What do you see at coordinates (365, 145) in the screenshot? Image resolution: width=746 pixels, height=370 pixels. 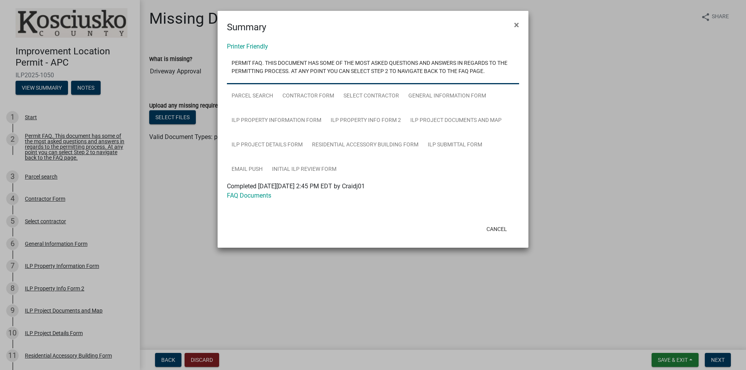 I see `a: Residential Accessory Building Form` at bounding box center [365, 145].